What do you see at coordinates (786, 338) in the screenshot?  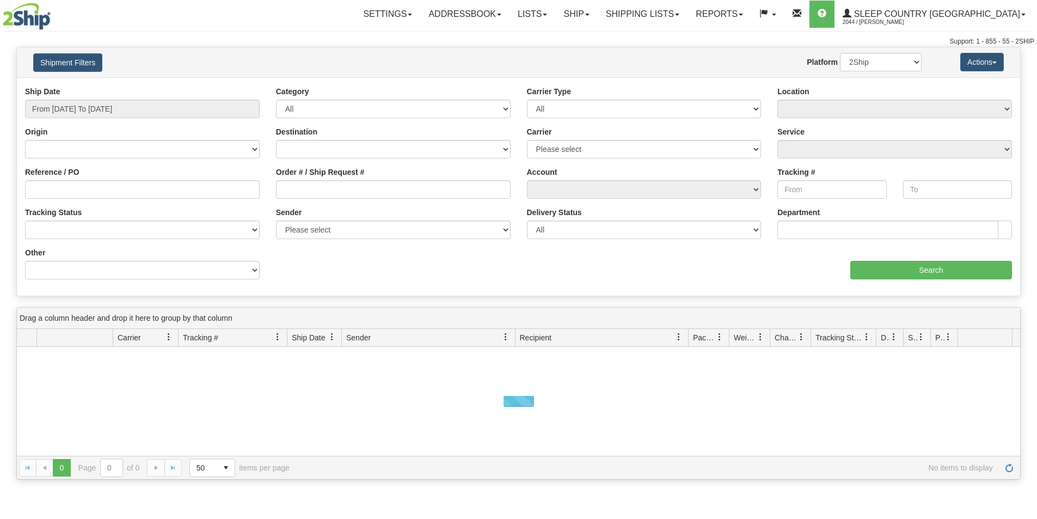 I see `span: Charge` at bounding box center [786, 338].